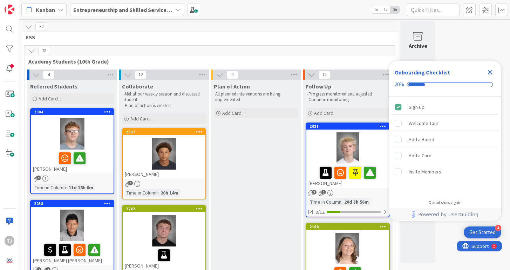  I want to click on div: Invite Members is incomplete., so click(445, 171).